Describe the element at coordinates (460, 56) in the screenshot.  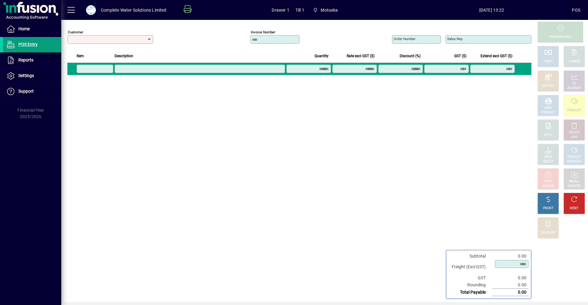
I see `span: GST ($)` at that location.